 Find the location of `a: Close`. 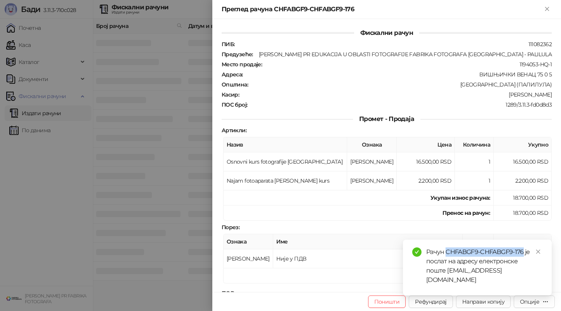

a: Close is located at coordinates (538, 251).